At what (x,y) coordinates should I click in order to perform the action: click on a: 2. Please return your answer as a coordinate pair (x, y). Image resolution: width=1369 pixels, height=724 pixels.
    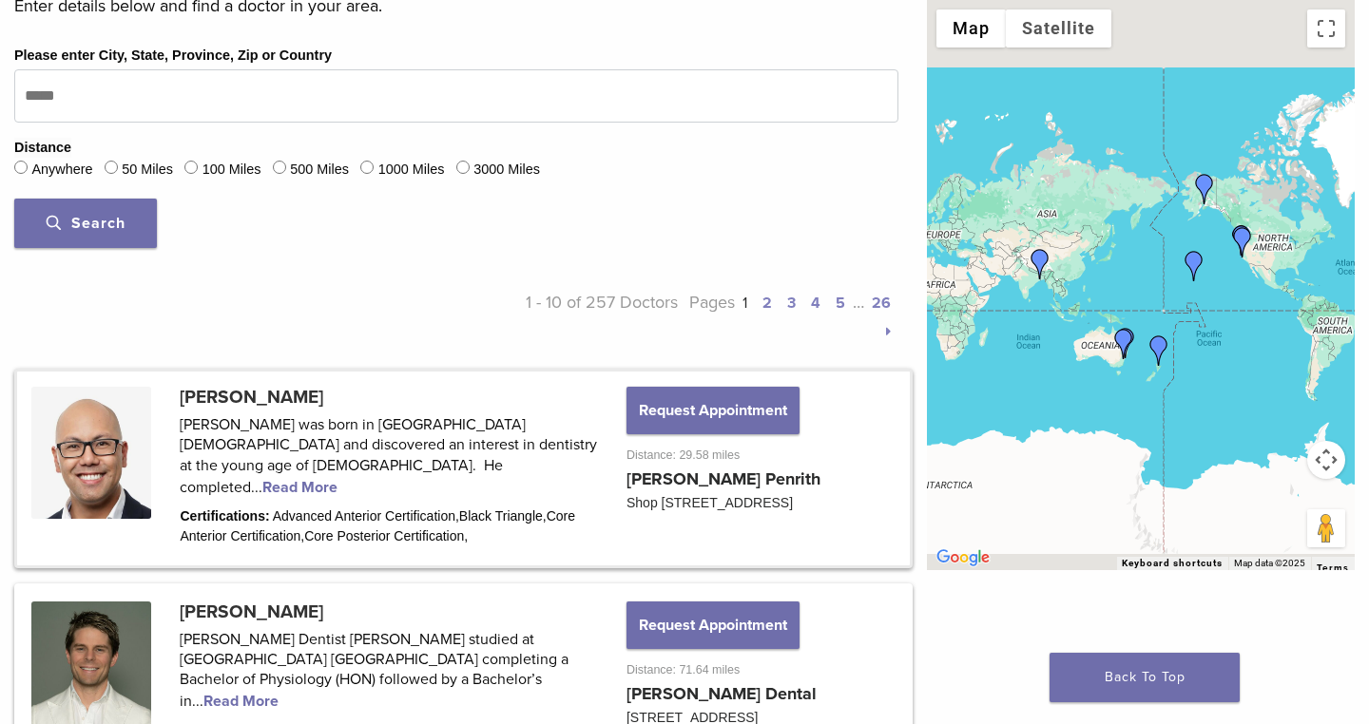
    Looking at the image, I should click on (767, 303).